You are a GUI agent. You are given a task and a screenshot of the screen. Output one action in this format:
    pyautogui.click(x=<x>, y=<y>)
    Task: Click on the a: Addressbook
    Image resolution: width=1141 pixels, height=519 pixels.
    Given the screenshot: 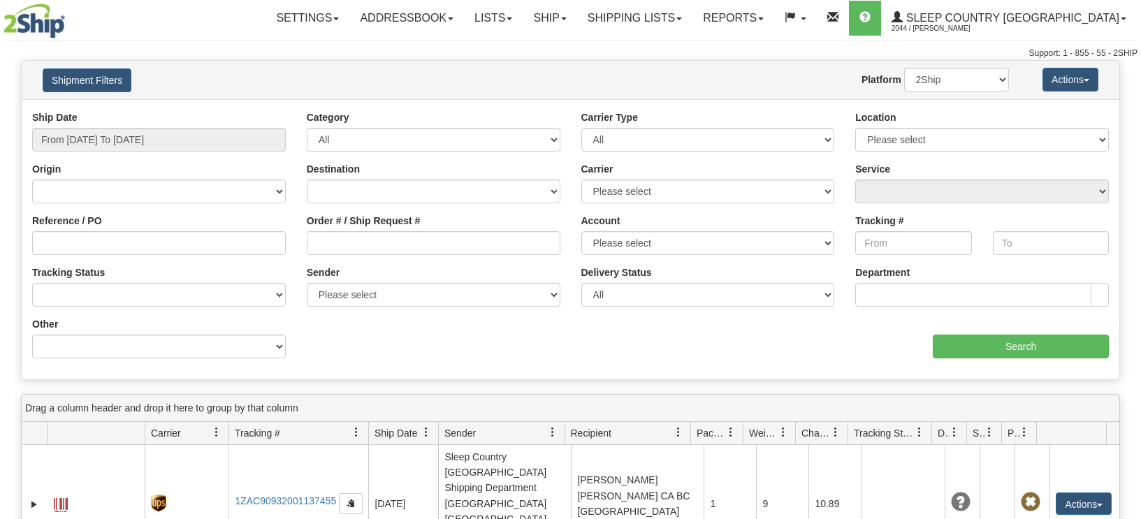 What is the action you would take?
    pyautogui.click(x=407, y=18)
    